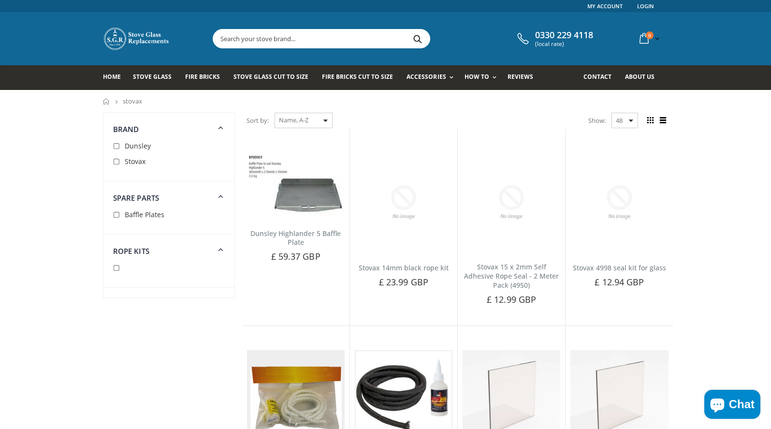 The image size is (771, 429). What do you see at coordinates (206, 77) in the screenshot?
I see `a: Fire Bricks` at bounding box center [206, 77].